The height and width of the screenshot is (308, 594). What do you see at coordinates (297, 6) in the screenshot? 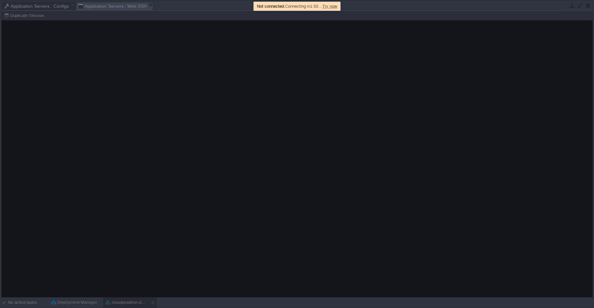
I see `div: Connecting in …` at bounding box center [297, 6].